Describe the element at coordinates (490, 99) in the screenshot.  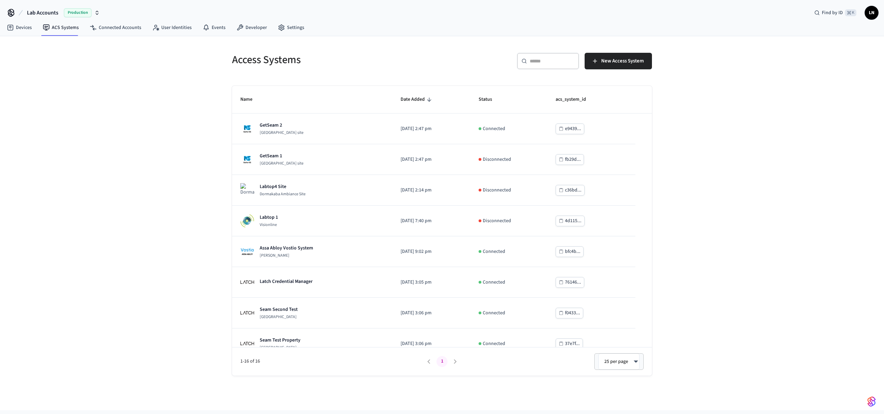
I see `span: Status` at that location.